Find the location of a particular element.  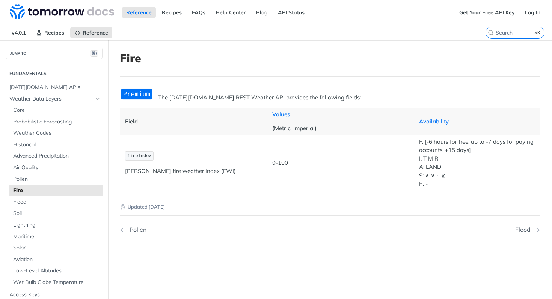

a: Help Center is located at coordinates (231, 12).